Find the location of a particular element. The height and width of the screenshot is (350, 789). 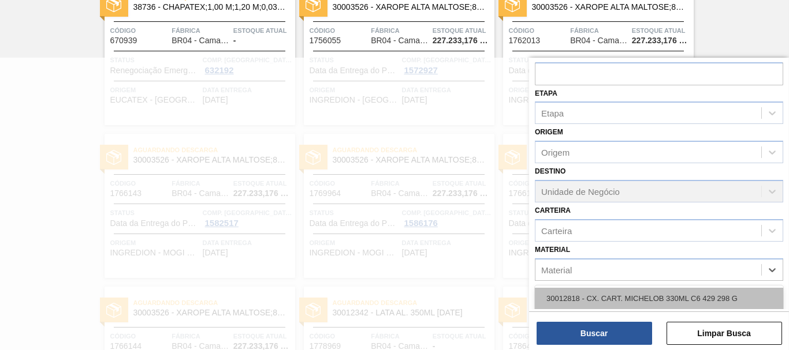

div: Etapa is located at coordinates (552, 113).